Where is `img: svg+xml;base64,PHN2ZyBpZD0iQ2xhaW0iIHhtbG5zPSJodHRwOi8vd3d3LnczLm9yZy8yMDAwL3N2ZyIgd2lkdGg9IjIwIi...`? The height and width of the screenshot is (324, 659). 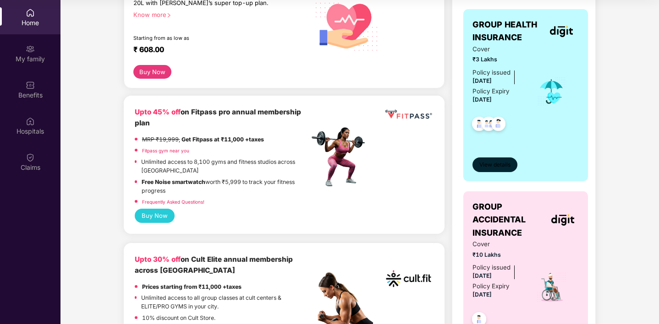 img: svg+xml;base64,PHN2ZyBpZD0iQ2xhaW0iIHhtbG5zPSJodHRwOi8vd3d3LnczLm9yZy8yMDAwL3N2ZyIgd2lkdGg9IjIwIi... is located at coordinates (30, 158).